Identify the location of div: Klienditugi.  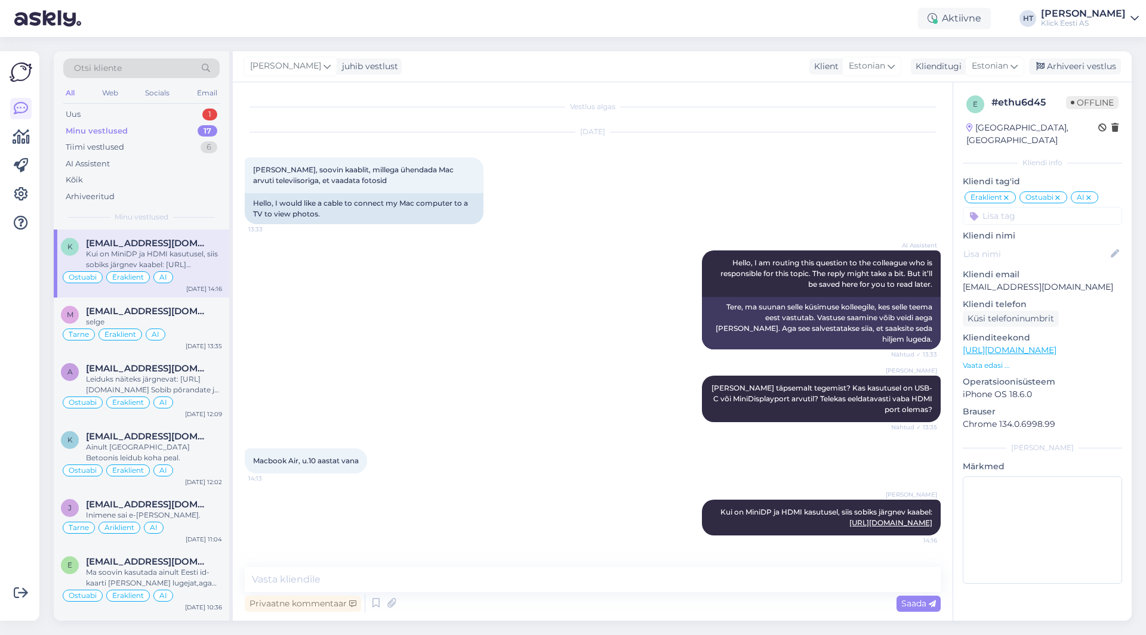
(936, 66).